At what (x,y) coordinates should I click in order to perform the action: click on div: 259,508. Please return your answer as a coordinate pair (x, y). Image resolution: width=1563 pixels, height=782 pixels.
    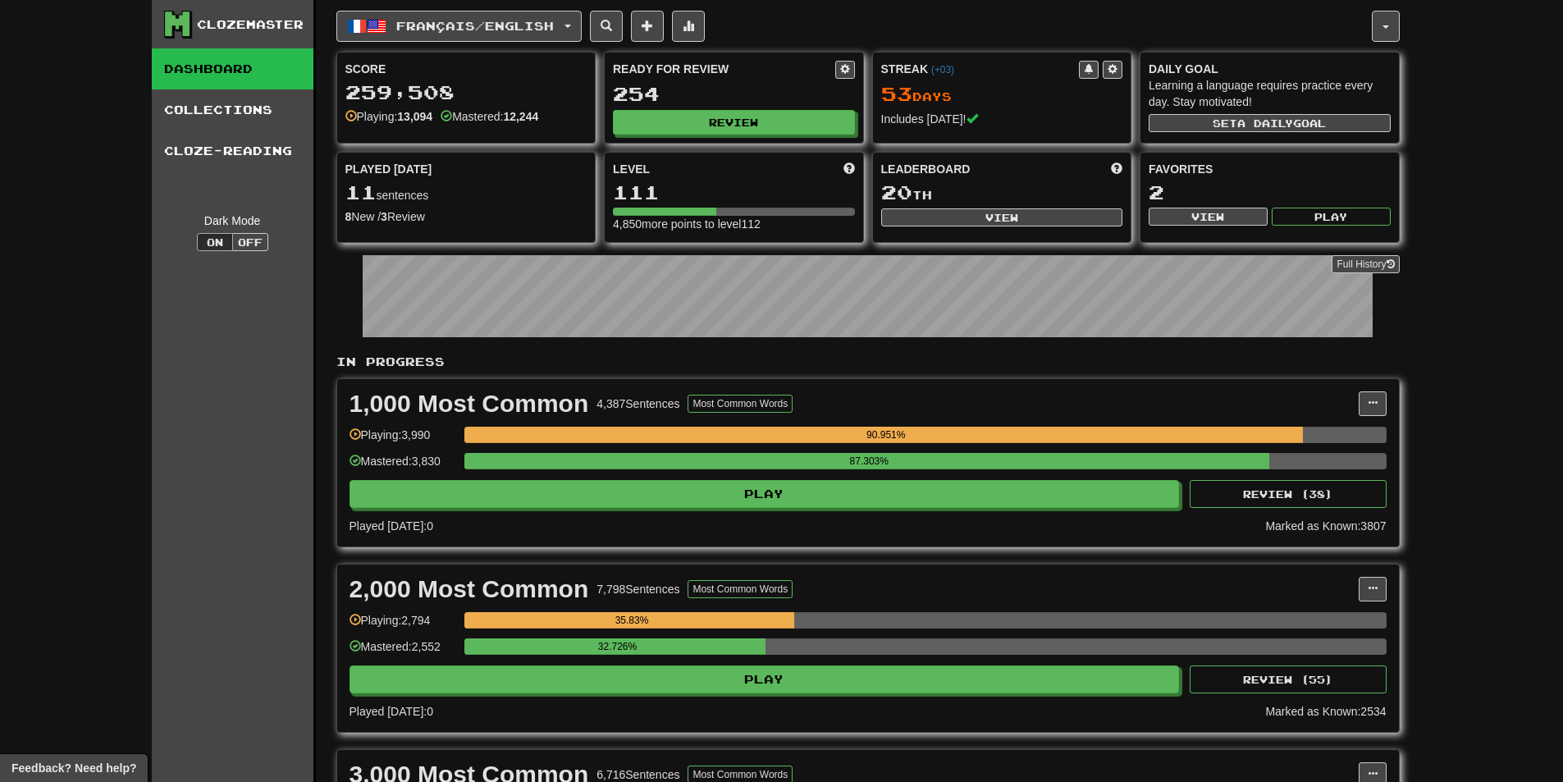
    Looking at the image, I should click on (466, 92).